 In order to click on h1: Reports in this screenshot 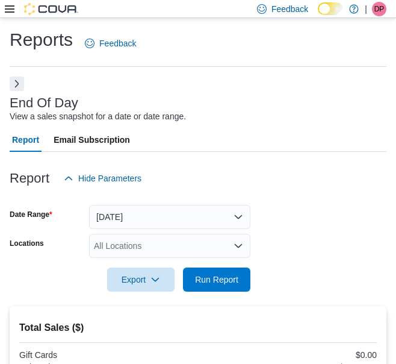, I will do `click(41, 40)`.